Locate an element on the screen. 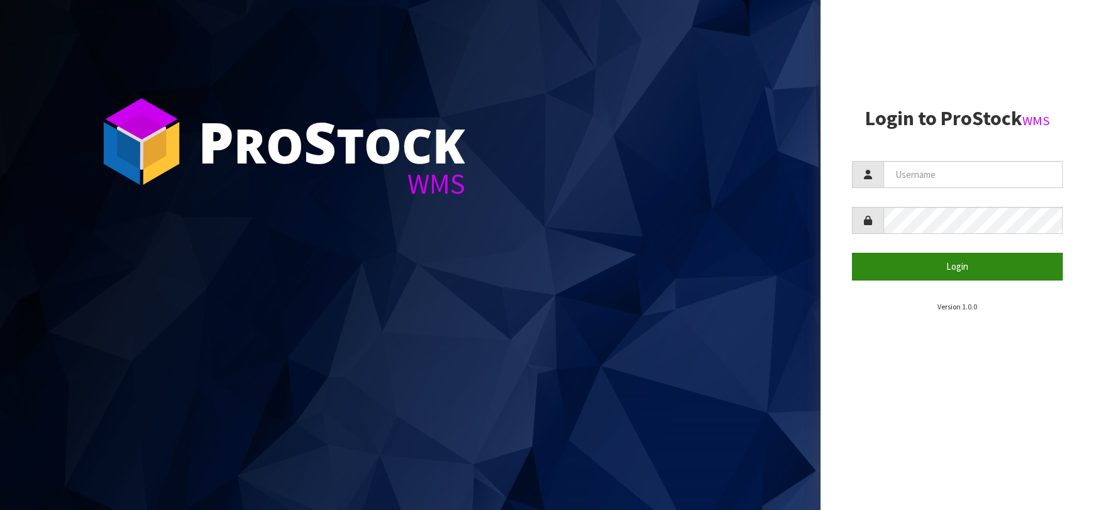 The width and height of the screenshot is (1094, 510). small: WMS is located at coordinates (1036, 121).